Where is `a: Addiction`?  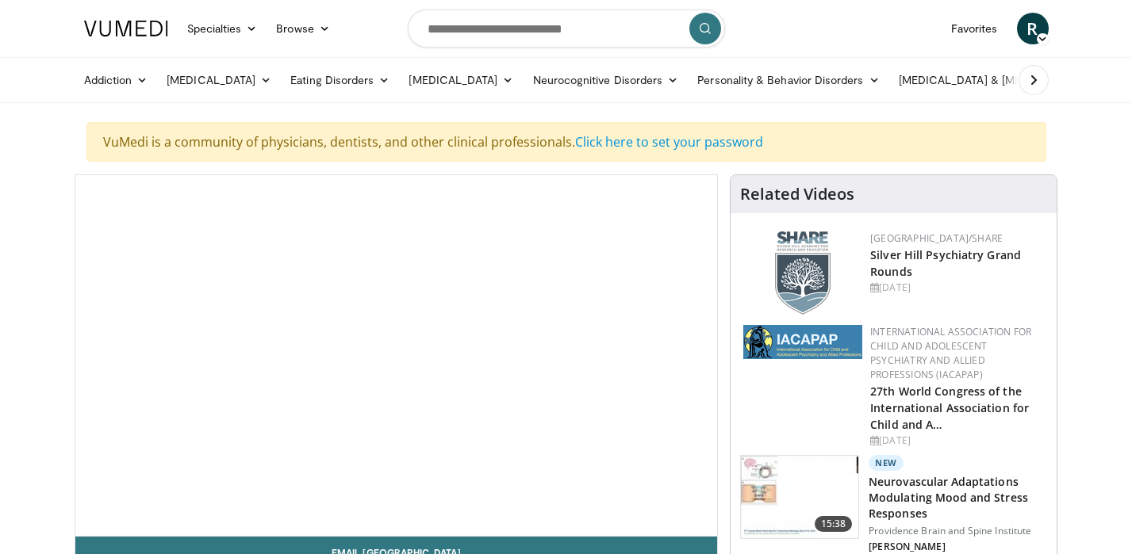
a: Addiction is located at coordinates (116, 80).